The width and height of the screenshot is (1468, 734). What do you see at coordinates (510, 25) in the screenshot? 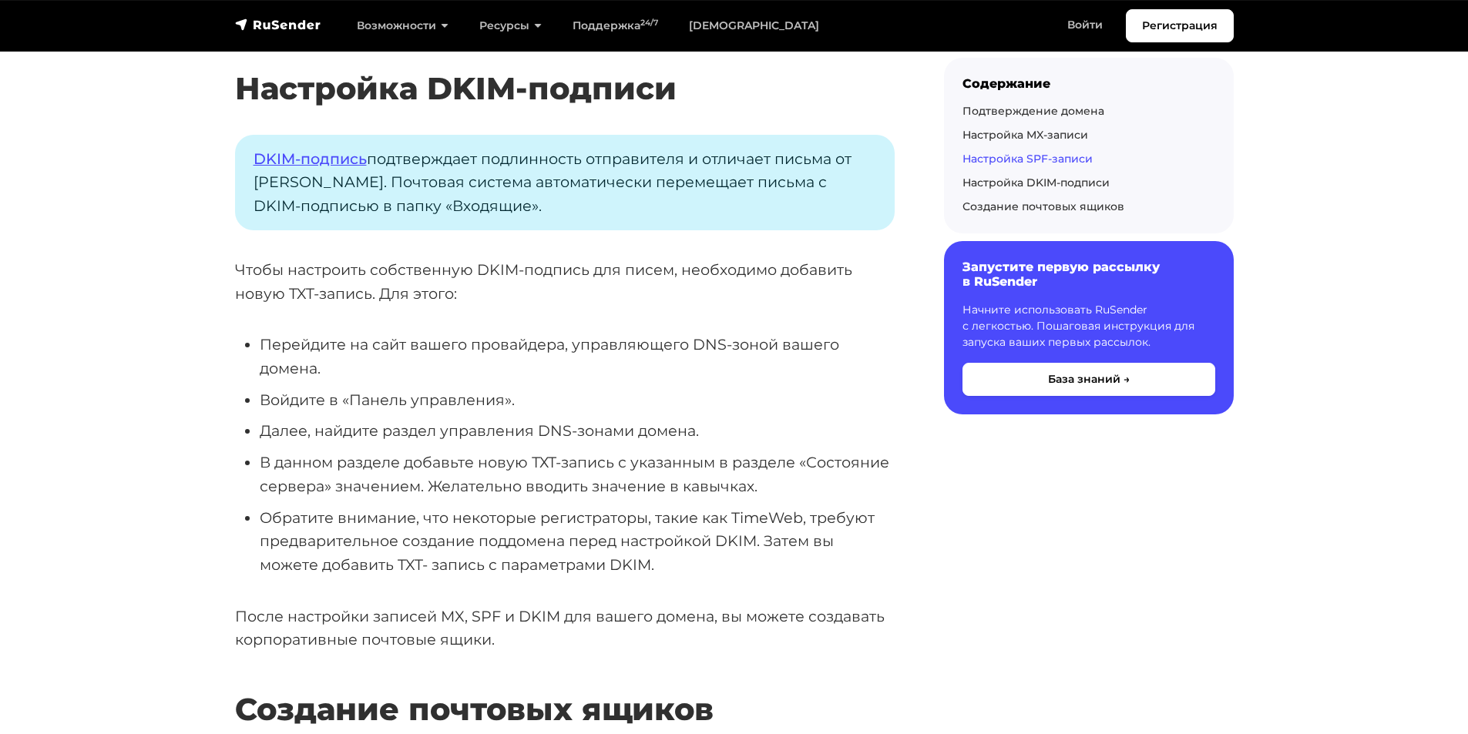
I see `a: Ресурсы` at bounding box center [510, 25].